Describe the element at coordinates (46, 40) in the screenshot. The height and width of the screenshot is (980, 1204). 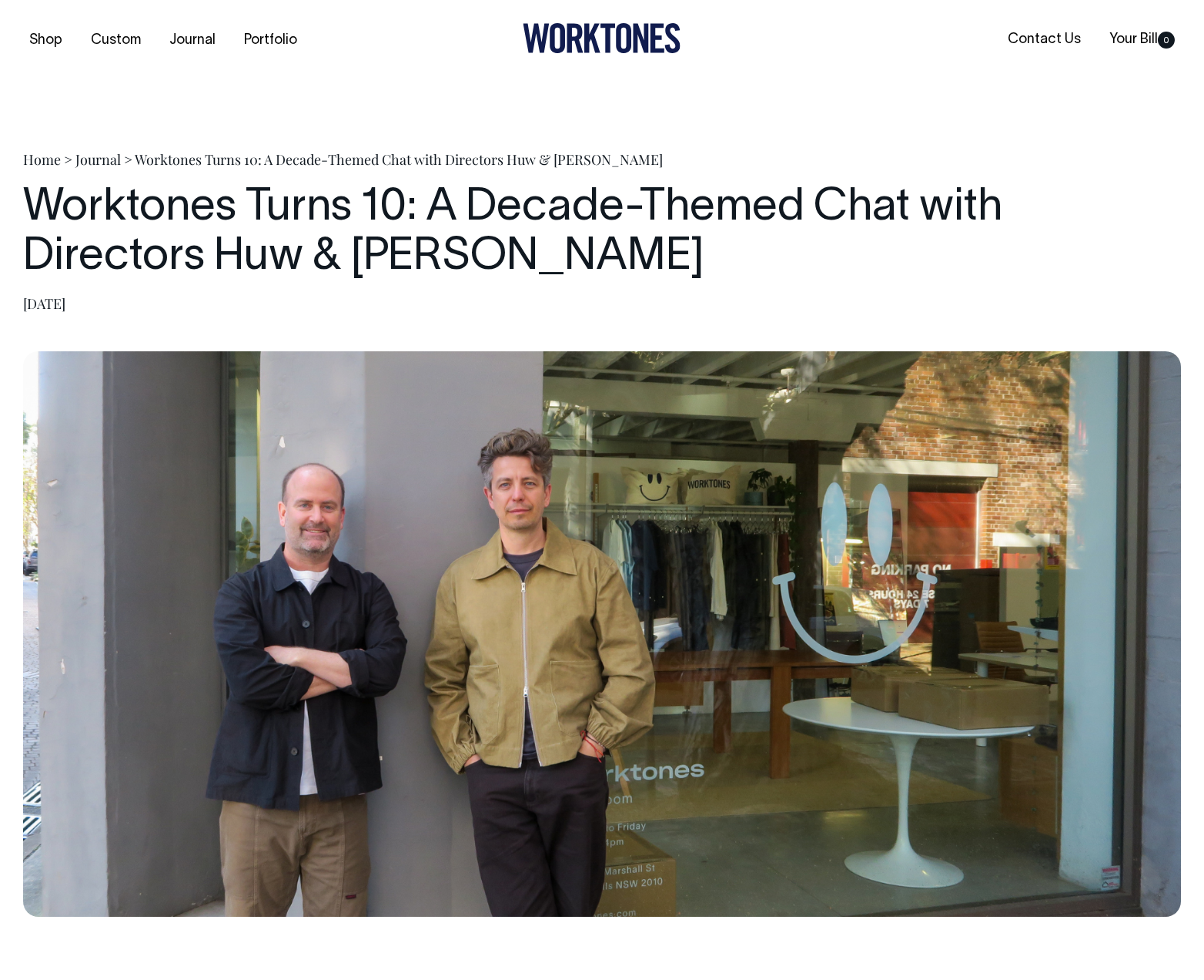
I see `a: Shop` at that location.